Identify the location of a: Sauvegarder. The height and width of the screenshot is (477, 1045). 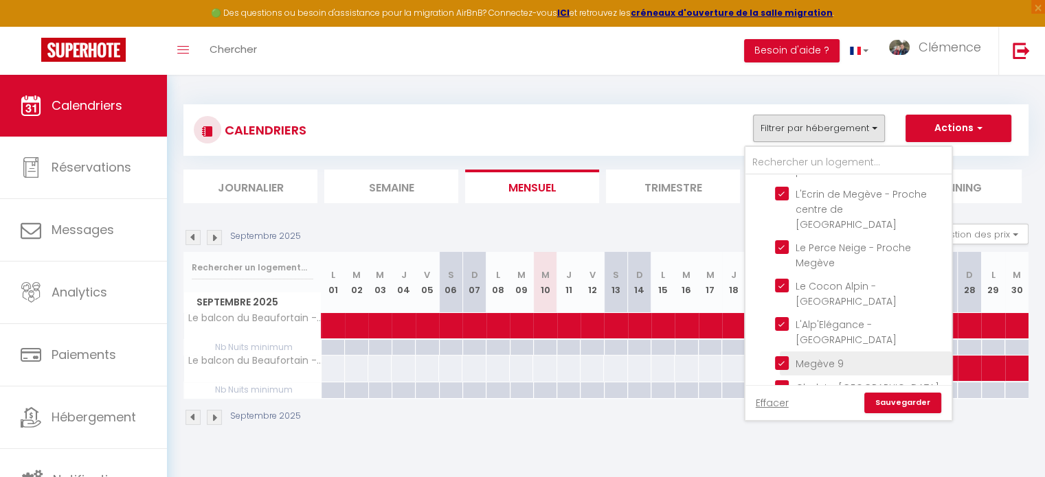
(903, 403).